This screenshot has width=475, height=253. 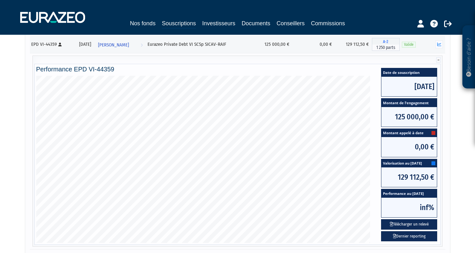 What do you see at coordinates (409, 72) in the screenshot?
I see `span: Date de souscription` at bounding box center [409, 72].